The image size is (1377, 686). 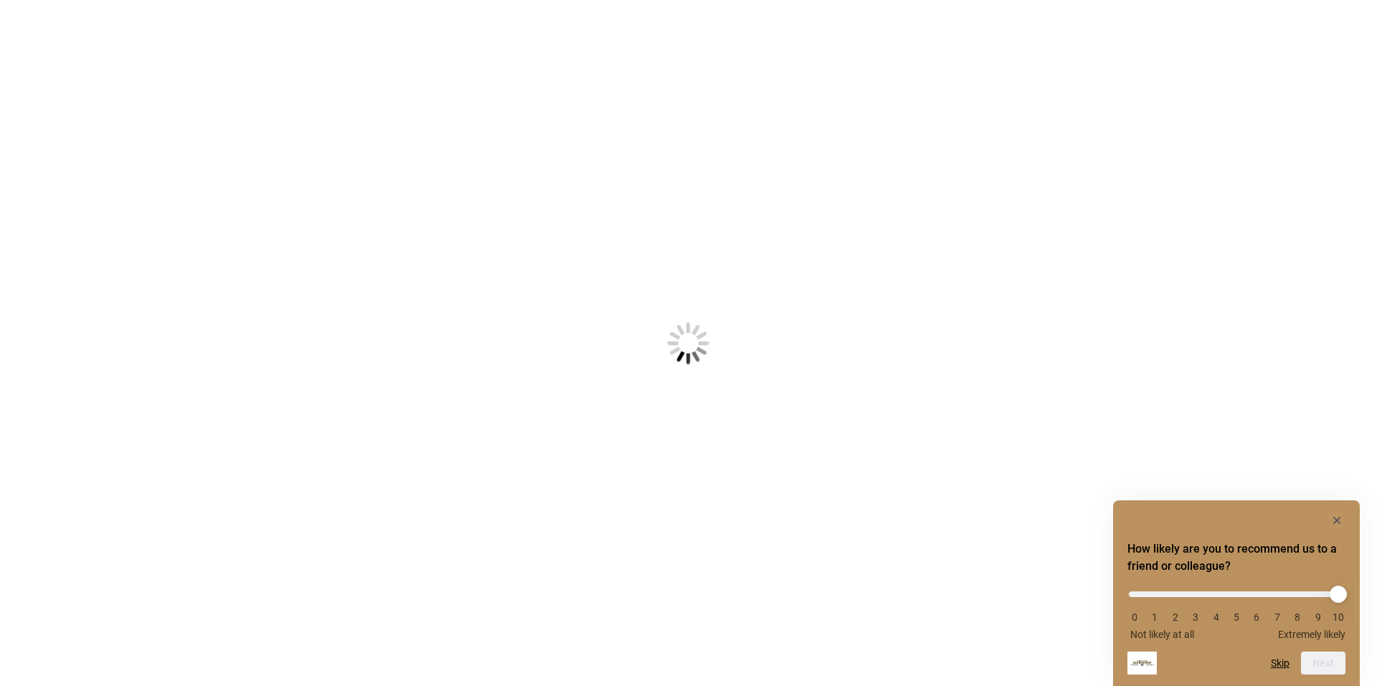 What do you see at coordinates (1318, 617) in the screenshot?
I see `li: 9` at bounding box center [1318, 617].